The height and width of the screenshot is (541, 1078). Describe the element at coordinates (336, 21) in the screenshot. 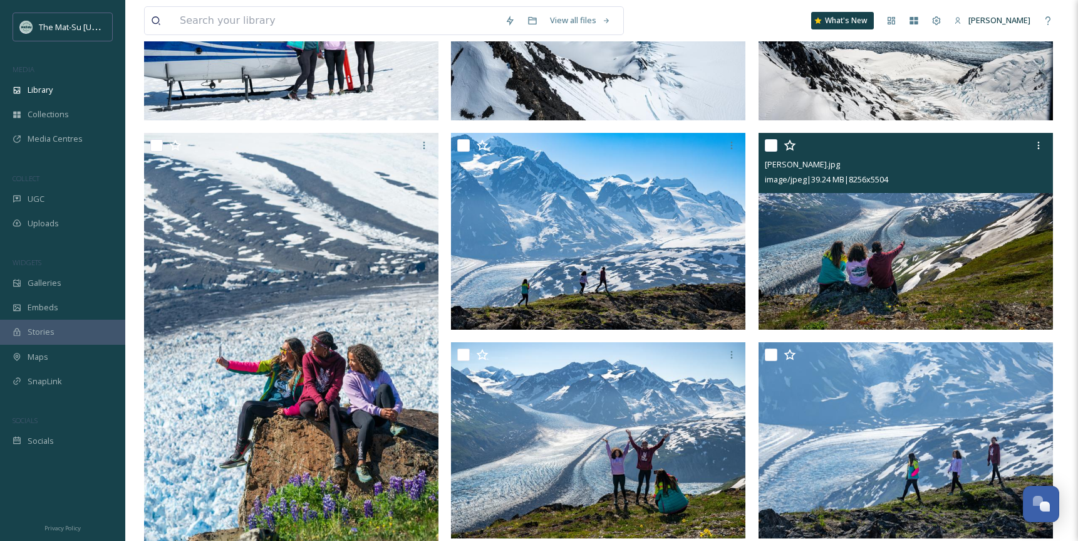

I see `input: Search your library` at that location.